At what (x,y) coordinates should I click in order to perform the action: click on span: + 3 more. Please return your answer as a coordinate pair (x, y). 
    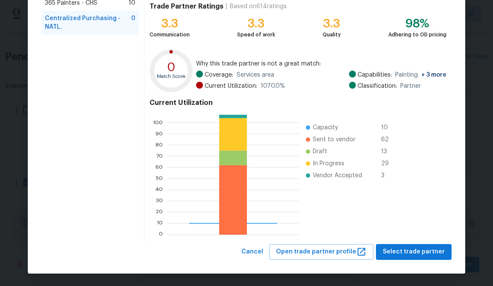
    Looking at the image, I should click on (434, 75).